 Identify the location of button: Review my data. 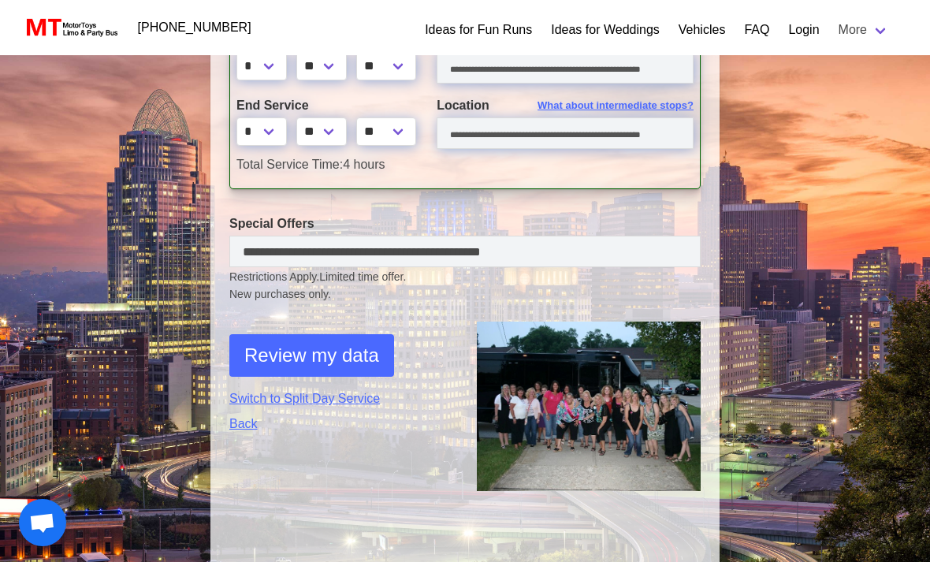
(311, 355).